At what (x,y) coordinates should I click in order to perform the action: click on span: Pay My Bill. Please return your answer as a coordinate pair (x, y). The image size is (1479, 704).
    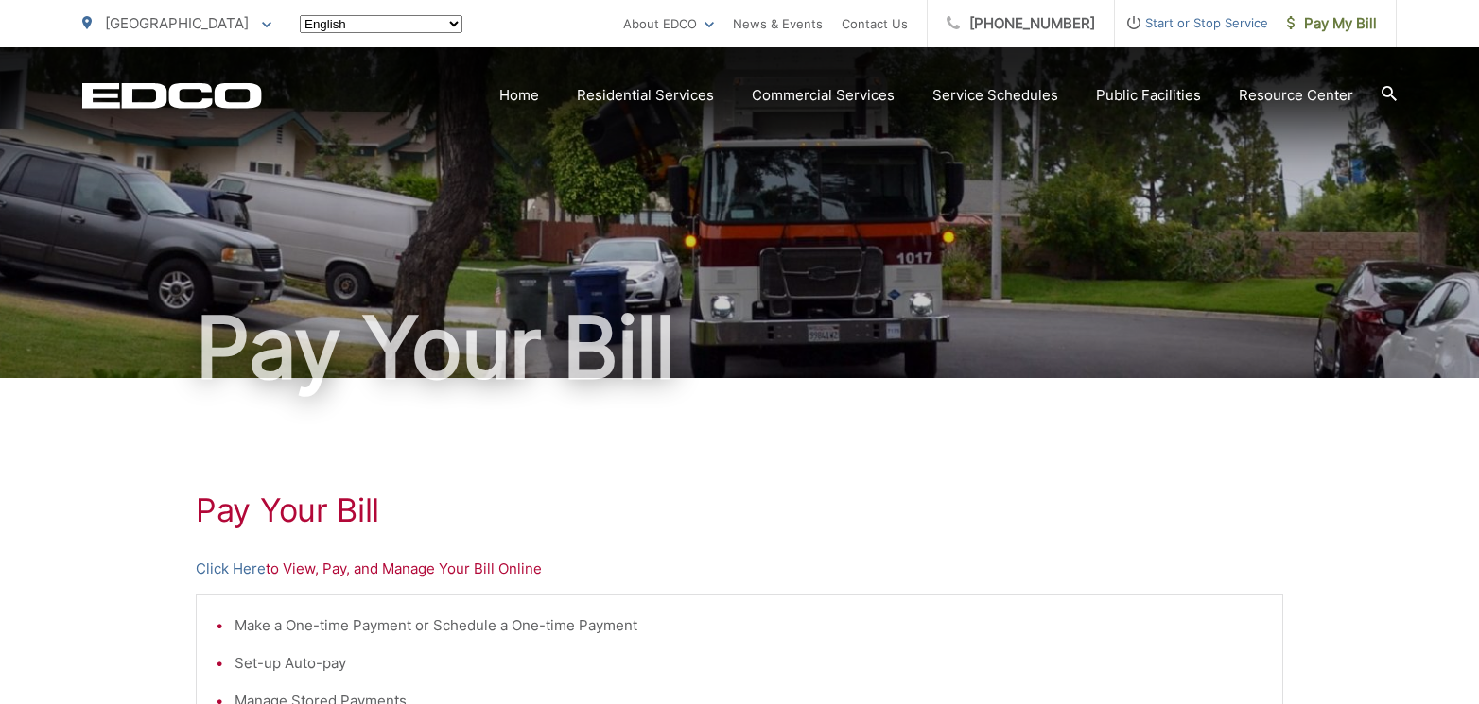
    Looking at the image, I should click on (1331, 24).